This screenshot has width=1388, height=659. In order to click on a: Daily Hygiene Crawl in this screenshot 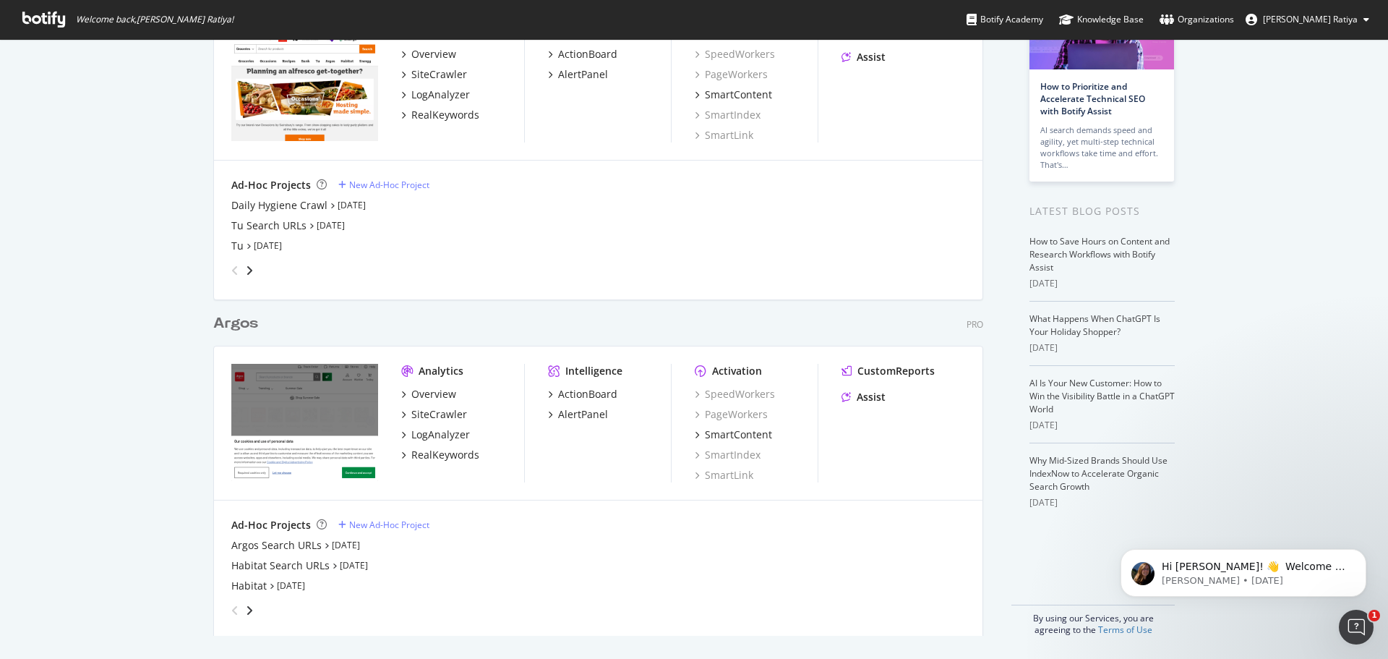, I will do `click(279, 205)`.